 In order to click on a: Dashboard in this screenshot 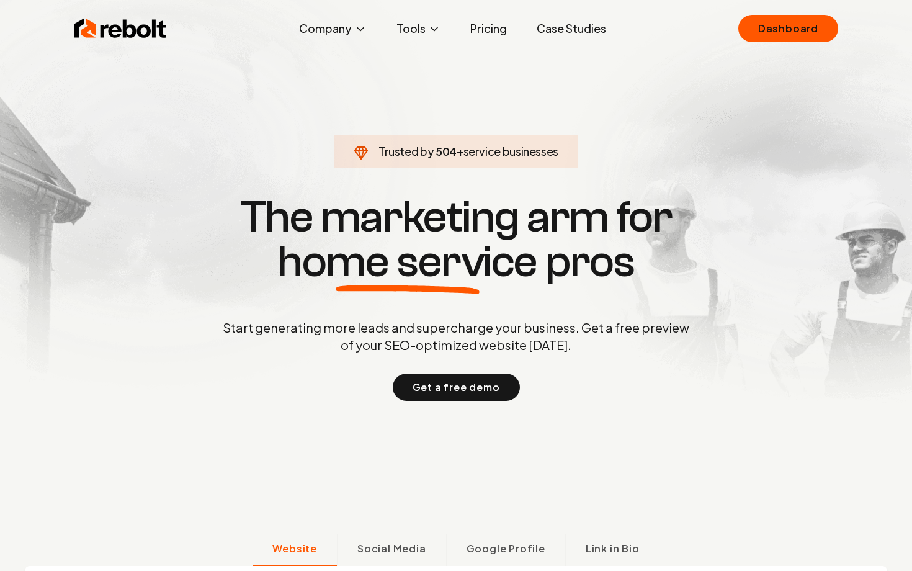, I will do `click(788, 29)`.